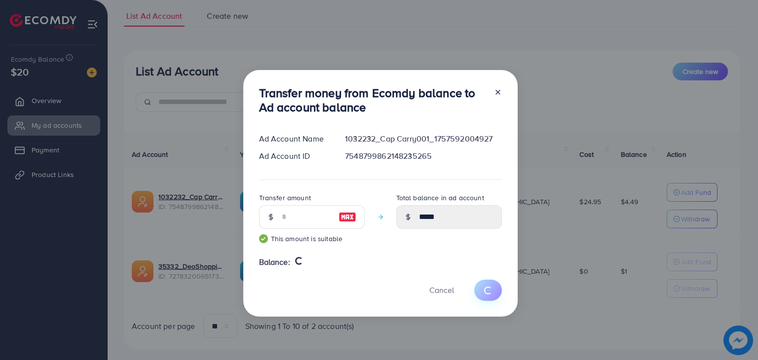 This screenshot has width=758, height=360. I want to click on img: image, so click(347, 217).